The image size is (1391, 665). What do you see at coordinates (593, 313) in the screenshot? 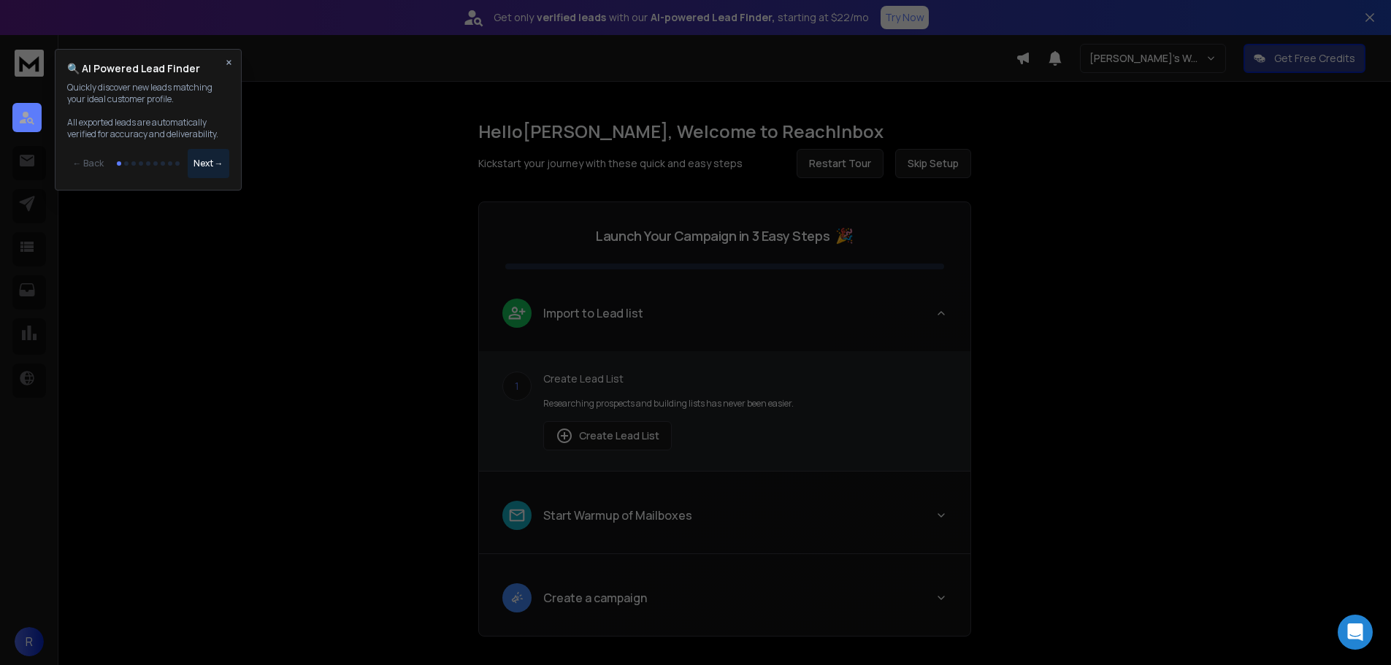
I see `p: Import to Lead list` at bounding box center [593, 313].